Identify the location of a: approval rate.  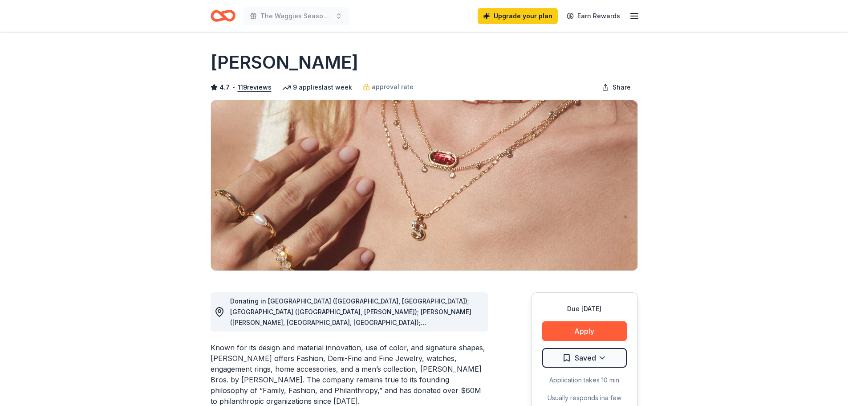
(388, 87).